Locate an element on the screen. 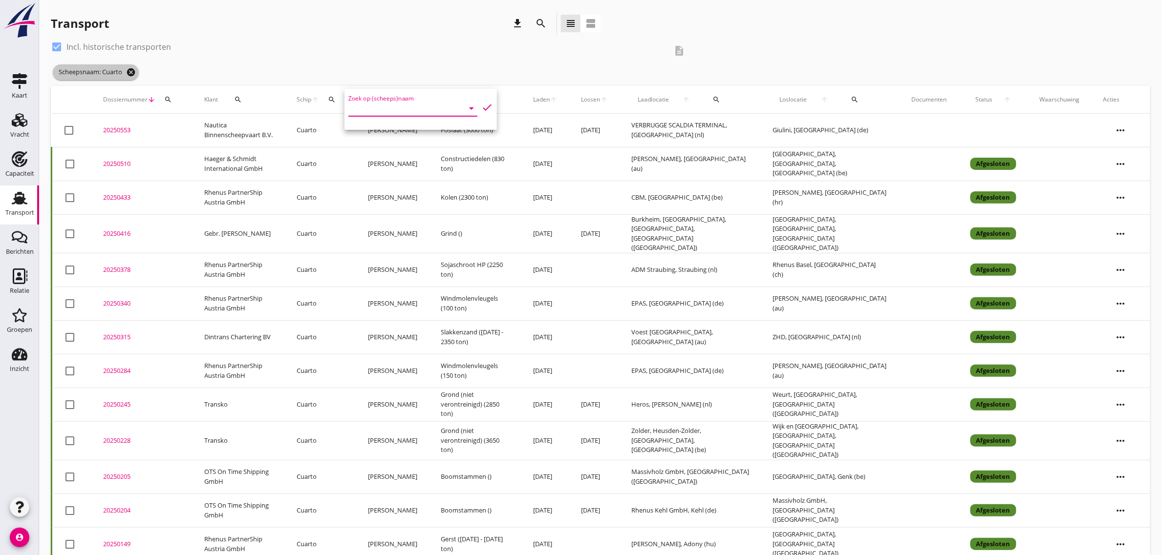  td: Boomstammen () is located at coordinates (475, 477).